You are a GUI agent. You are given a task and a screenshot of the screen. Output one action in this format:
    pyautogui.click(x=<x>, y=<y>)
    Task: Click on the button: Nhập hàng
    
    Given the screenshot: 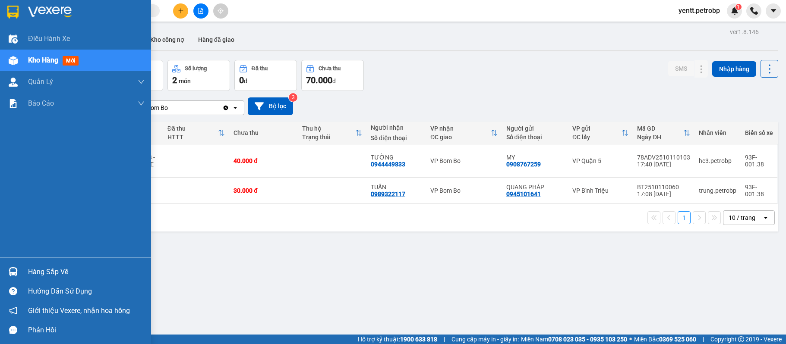 What is the action you would take?
    pyautogui.click(x=734, y=69)
    